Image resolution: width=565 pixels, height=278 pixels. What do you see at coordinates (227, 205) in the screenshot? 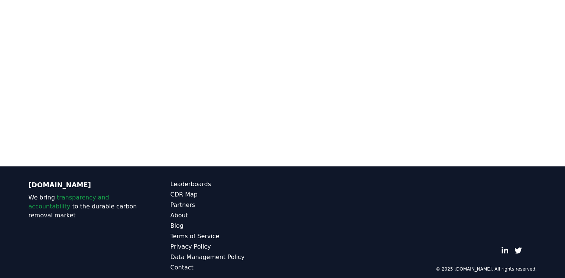
I see `a: Partners` at bounding box center [227, 205].